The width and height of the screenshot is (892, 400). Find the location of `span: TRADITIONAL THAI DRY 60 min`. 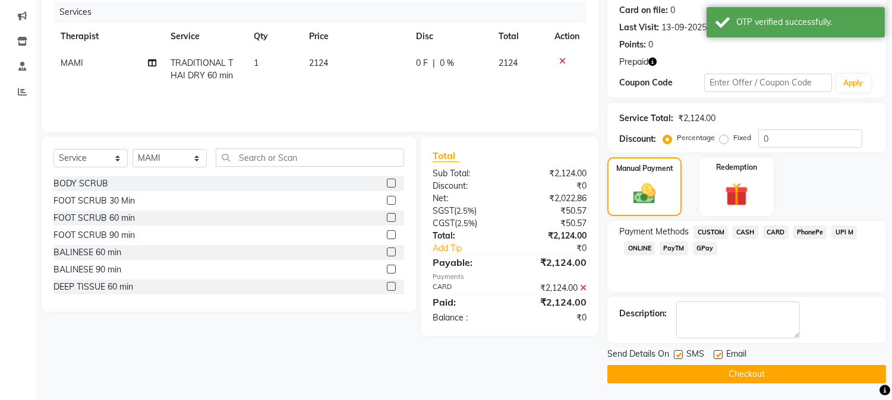

span: TRADITIONAL THAI DRY 60 min is located at coordinates (201, 69).